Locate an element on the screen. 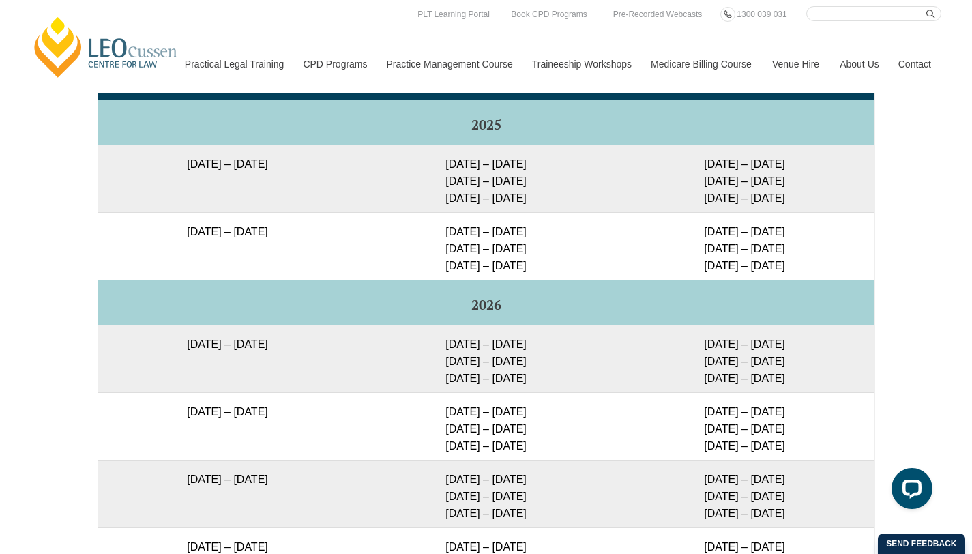 Image resolution: width=972 pixels, height=554 pixels. a: Practical Legal Training is located at coordinates (234, 64).